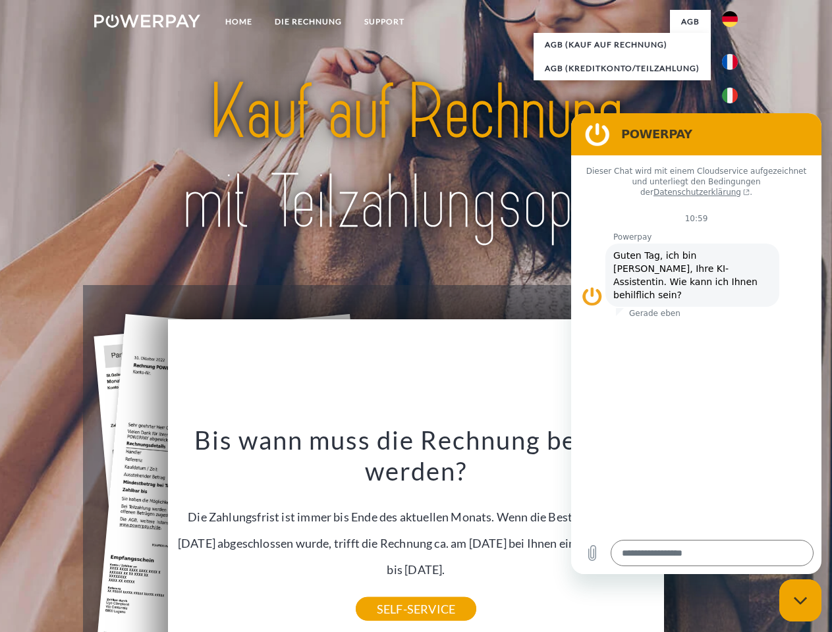 Image resolution: width=832 pixels, height=632 pixels. What do you see at coordinates (84, 200) in the screenshot?
I see `p: Gerade eben` at bounding box center [84, 200].